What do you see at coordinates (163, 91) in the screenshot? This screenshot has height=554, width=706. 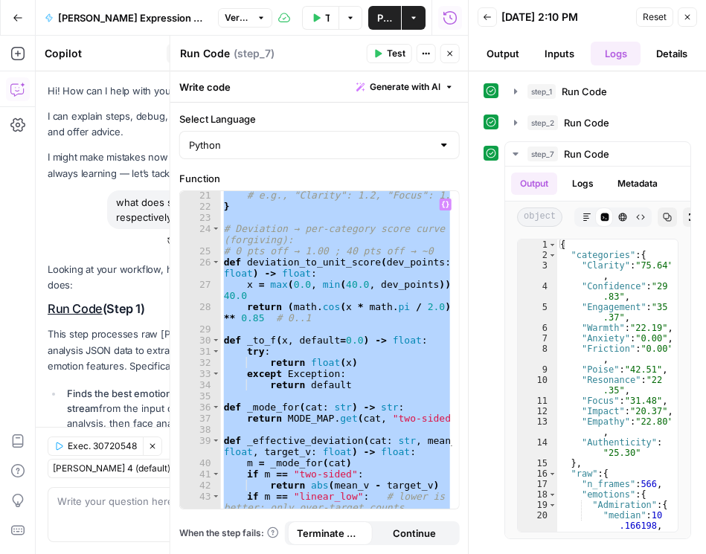 I see `p: Hi! How can I help with your workflow?` at bounding box center [163, 91].